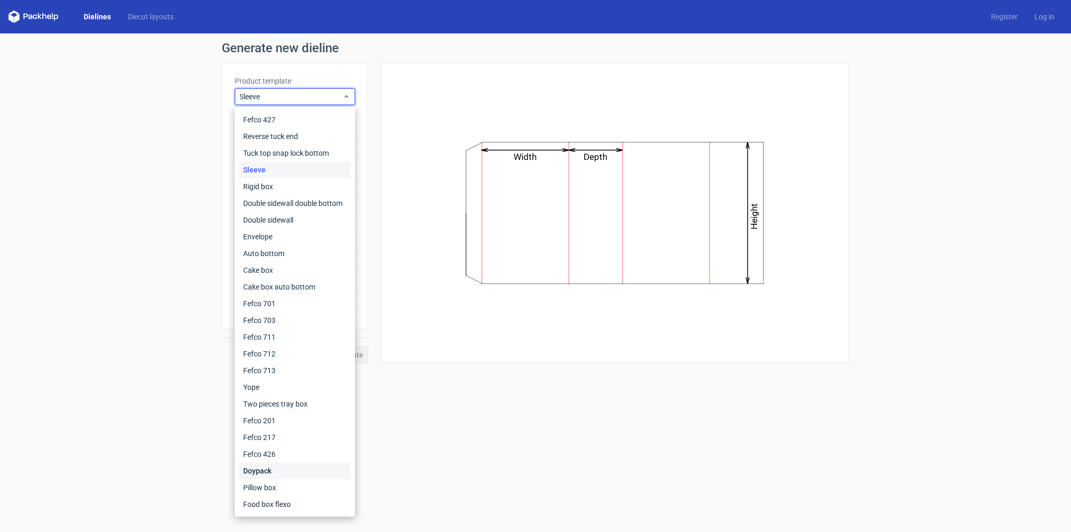  What do you see at coordinates (295, 120) in the screenshot?
I see `div: Fefco 427` at bounding box center [295, 120].